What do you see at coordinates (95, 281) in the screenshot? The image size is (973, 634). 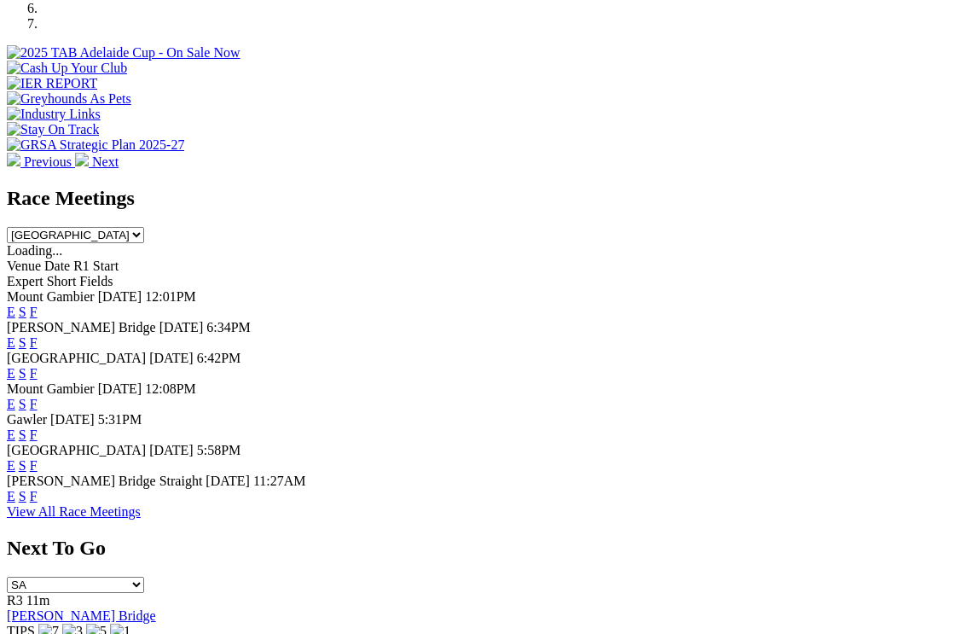 I see `span: Fields` at bounding box center [95, 281].